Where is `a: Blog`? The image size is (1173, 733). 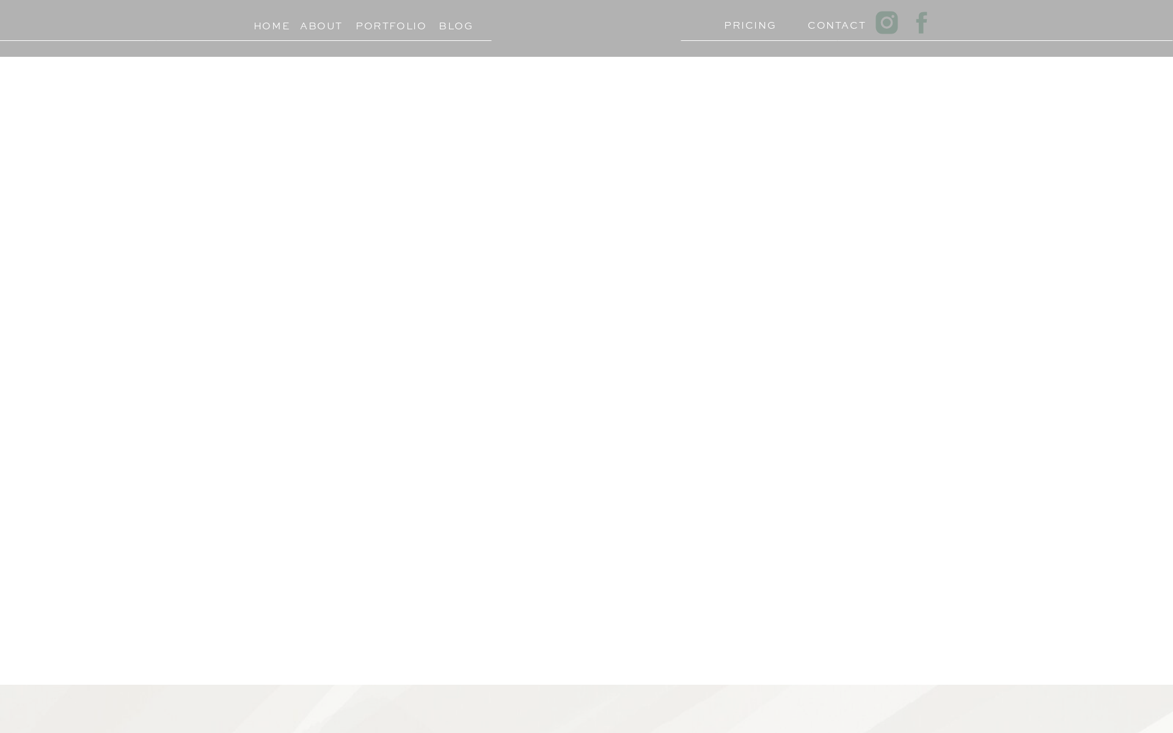
a: Blog is located at coordinates (456, 23).